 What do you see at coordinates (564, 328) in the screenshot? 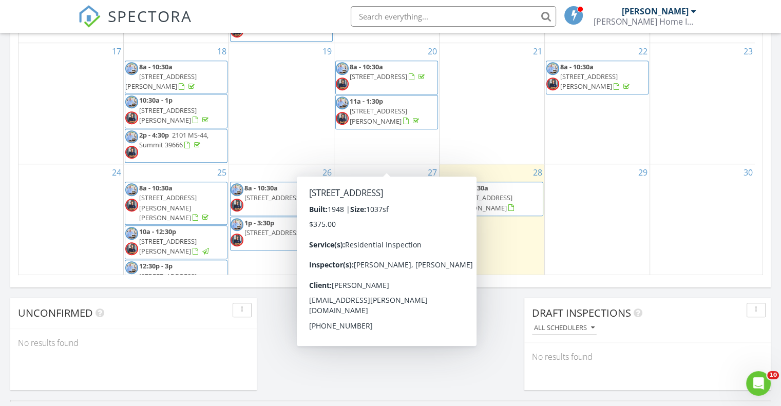
I see `button: All schedulers` at bounding box center [564, 328].